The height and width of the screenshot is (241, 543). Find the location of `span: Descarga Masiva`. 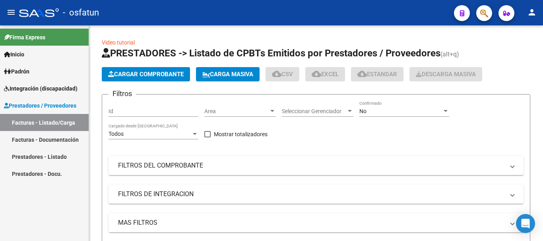

span: Descarga Masiva is located at coordinates (446, 74).